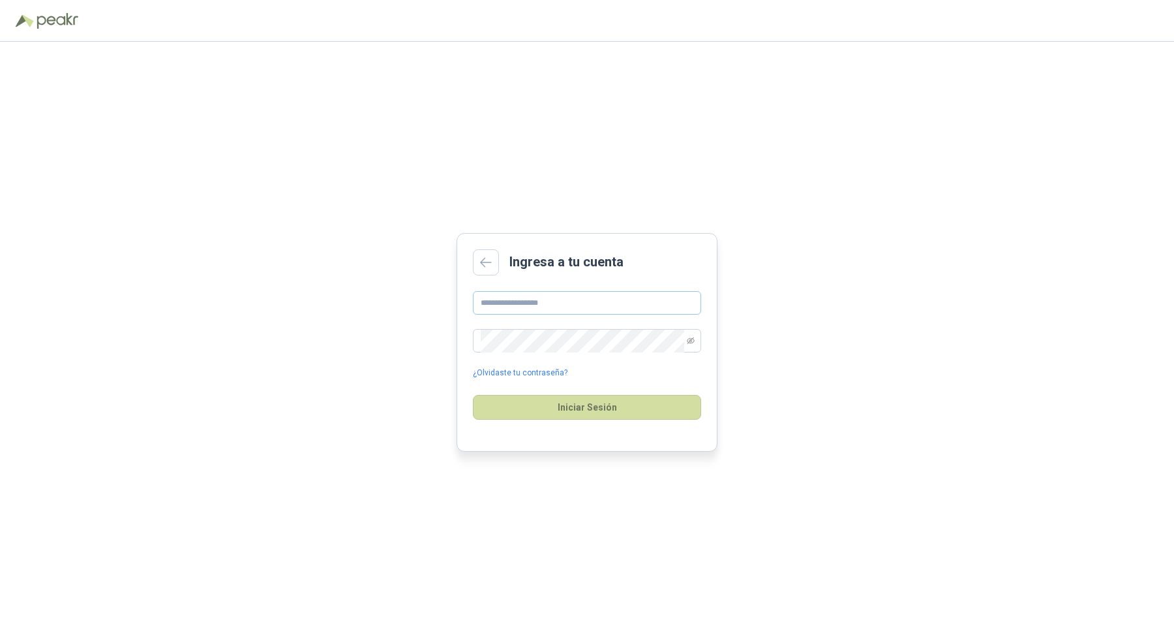 This screenshot has height=643, width=1174. Describe the element at coordinates (691, 341) in the screenshot. I see `span: eye-invisible` at that location.